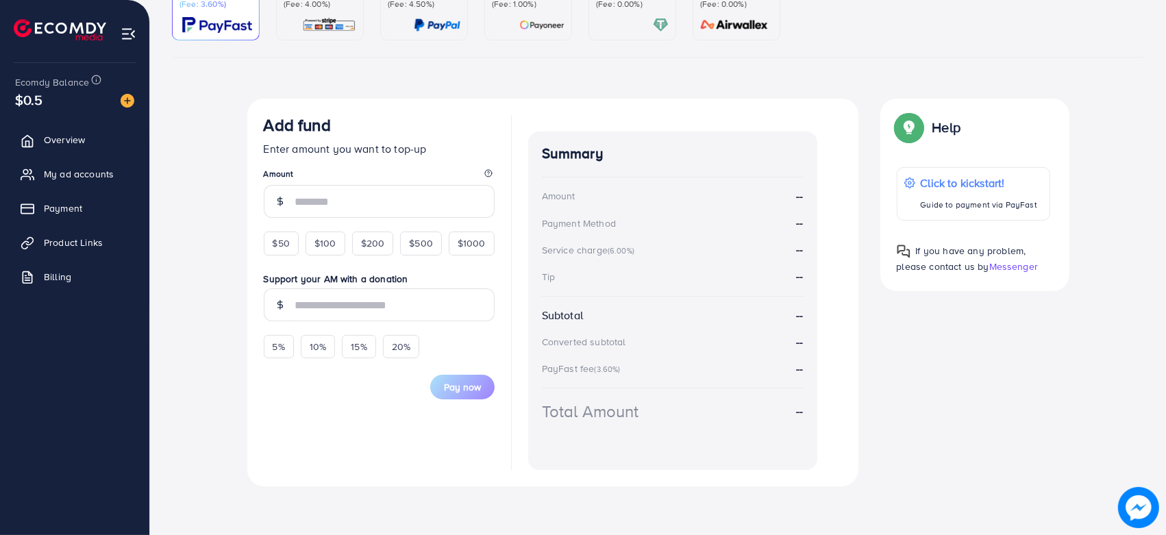 Image resolution: width=1166 pixels, height=535 pixels. What do you see at coordinates (29, 99) in the screenshot?
I see `span: $0.5` at bounding box center [29, 99].